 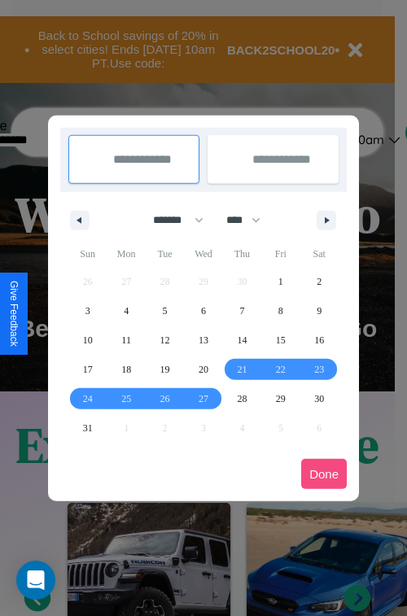 I want to click on span: Sat, so click(x=319, y=254).